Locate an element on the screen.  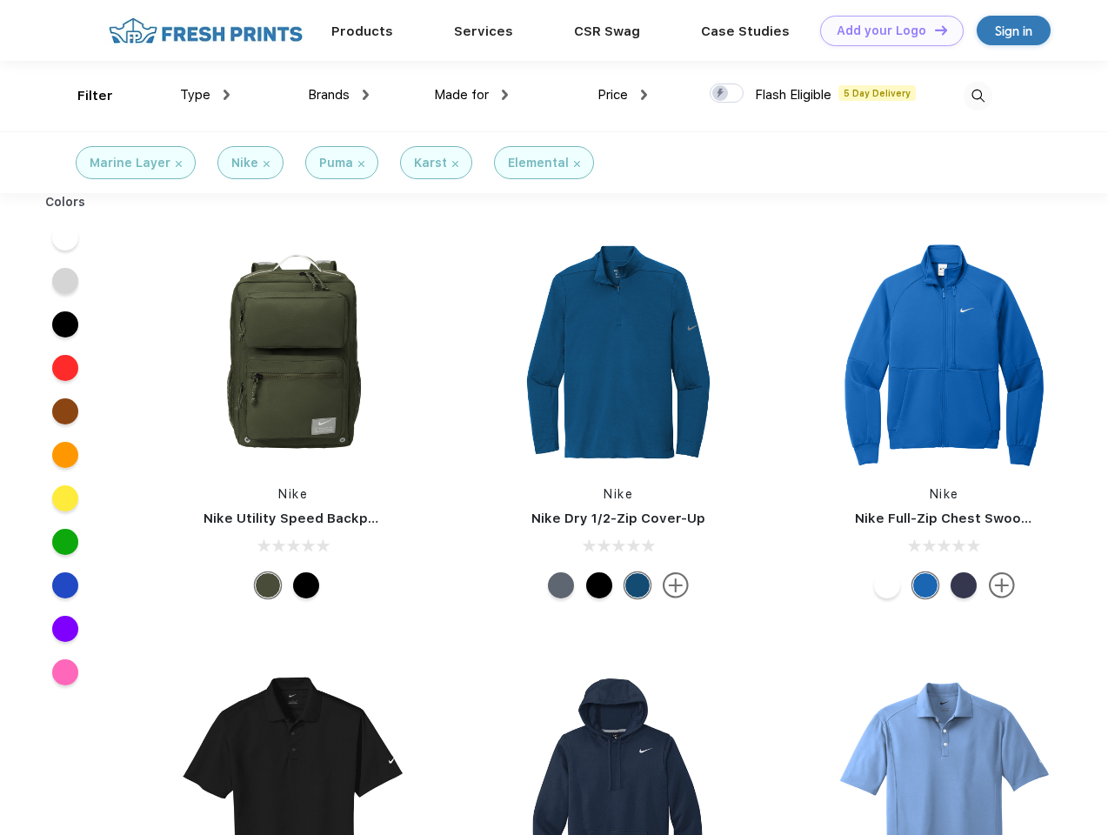
div: Sign in is located at coordinates (1013, 30).